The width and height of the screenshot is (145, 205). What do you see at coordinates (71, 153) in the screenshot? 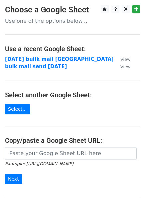
I see `input: Paste your Google Sheet URL here` at bounding box center [71, 153].